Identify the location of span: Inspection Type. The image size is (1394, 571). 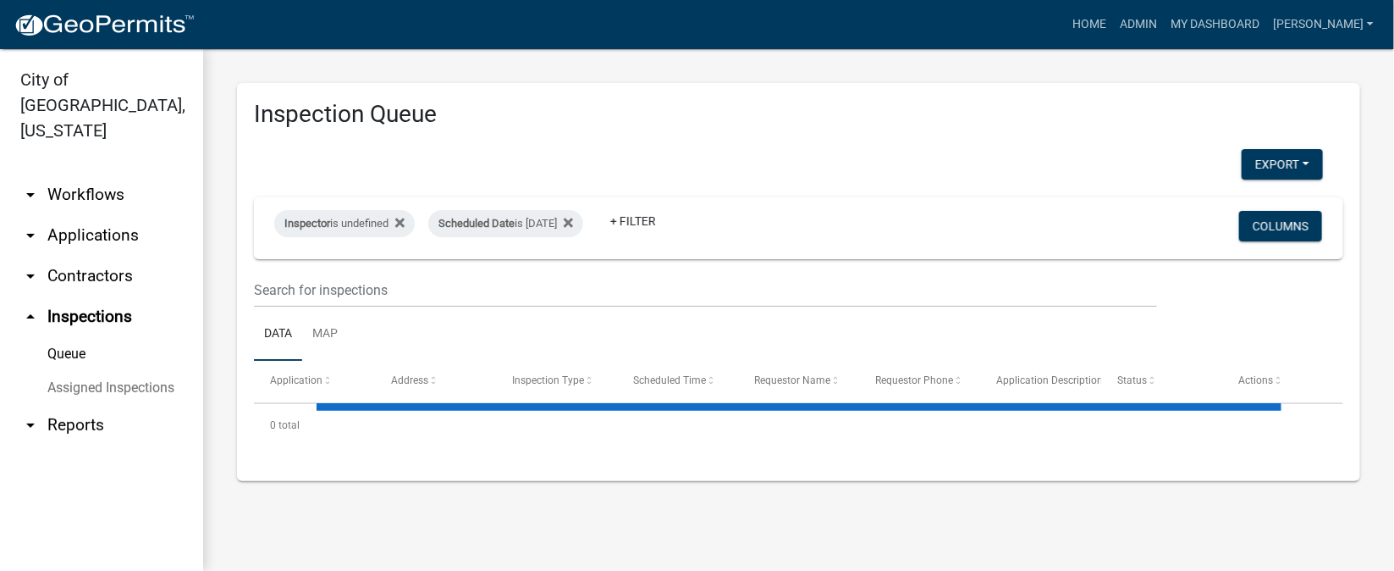
(548, 380).